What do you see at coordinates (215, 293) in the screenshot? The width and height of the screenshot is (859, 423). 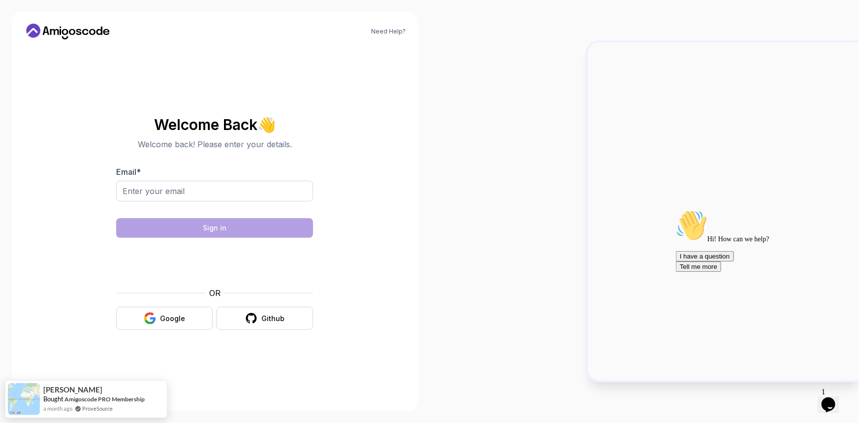 I see `p: OR` at bounding box center [215, 293].